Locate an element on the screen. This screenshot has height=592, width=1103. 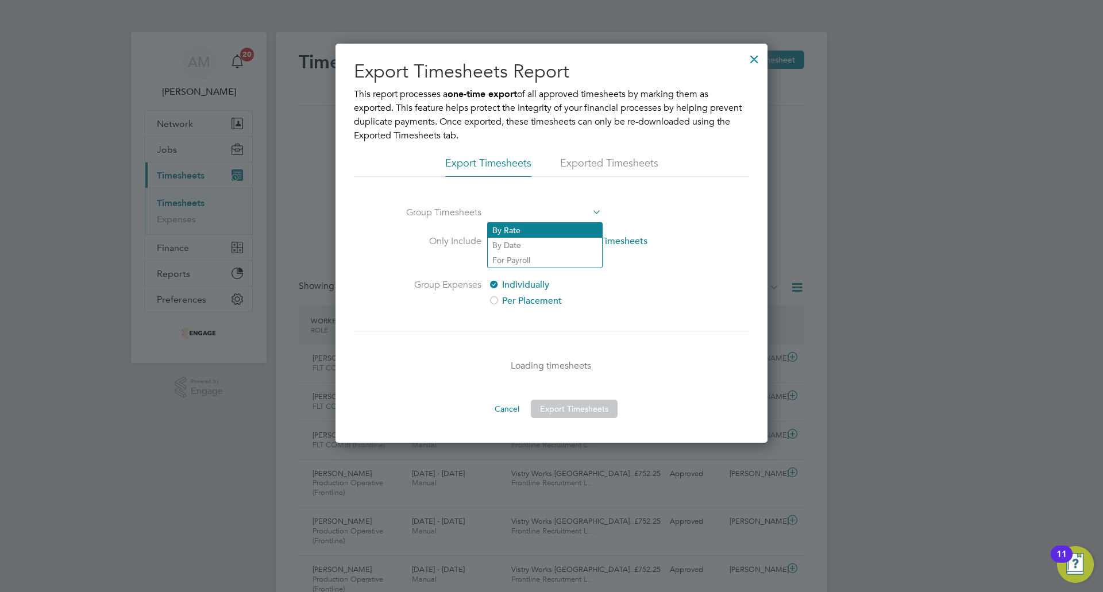
label: Group Expenses is located at coordinates (438, 293).